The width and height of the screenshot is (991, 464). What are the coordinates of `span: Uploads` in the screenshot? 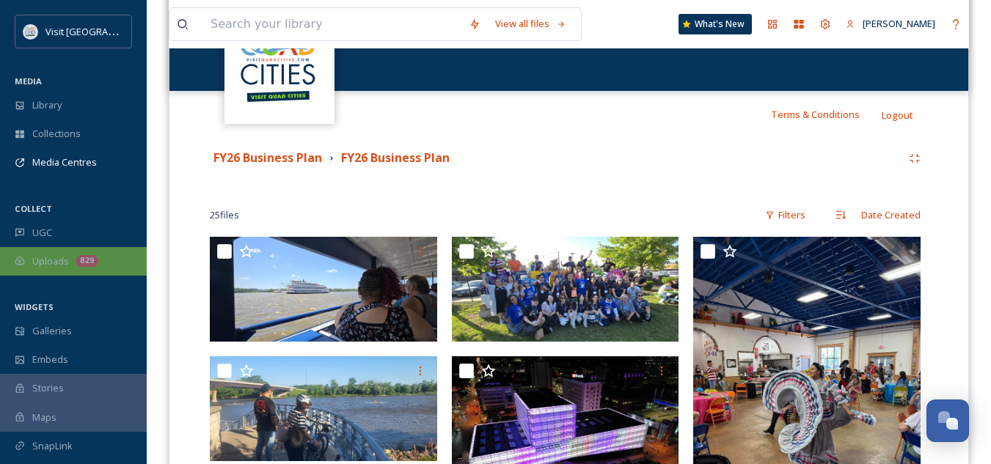 It's located at (51, 261).